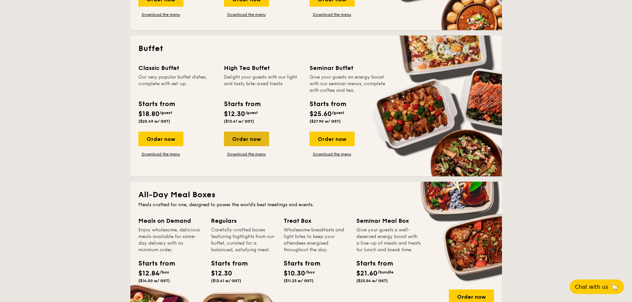  I want to click on div: Wholesome breakfasts and light bites to keep your attendees energised throughout the day., so click(316, 240).